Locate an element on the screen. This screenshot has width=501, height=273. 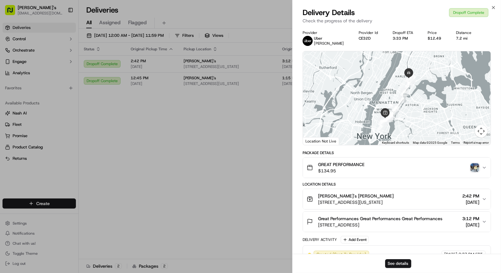
div: Provider is located at coordinates (325, 33).